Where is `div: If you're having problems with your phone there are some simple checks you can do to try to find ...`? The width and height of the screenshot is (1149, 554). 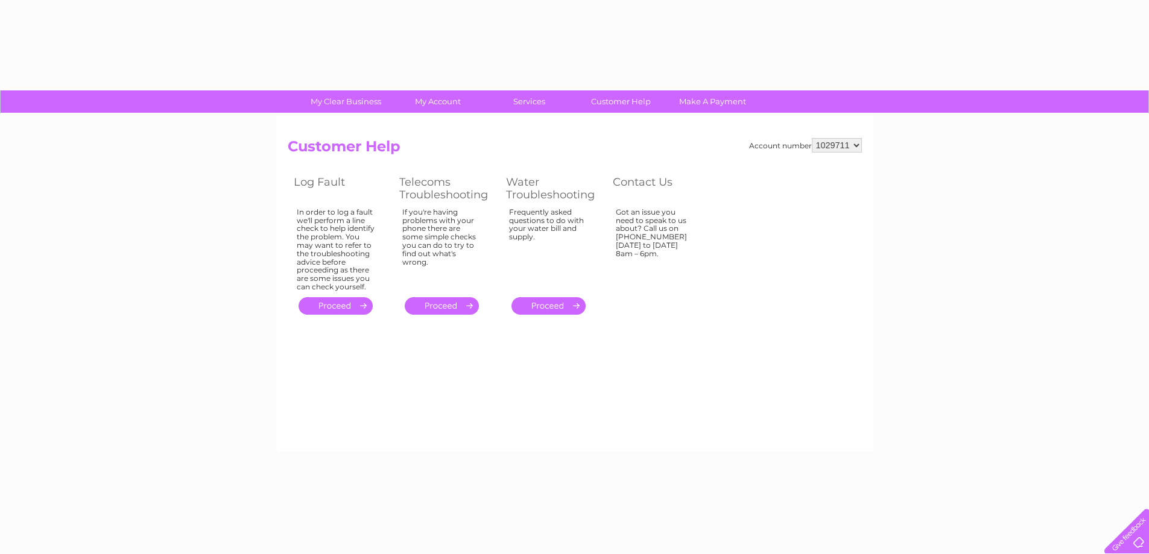
div: If you're having problems with your phone there are some simple checks you can do to try to find ... is located at coordinates (442, 247).